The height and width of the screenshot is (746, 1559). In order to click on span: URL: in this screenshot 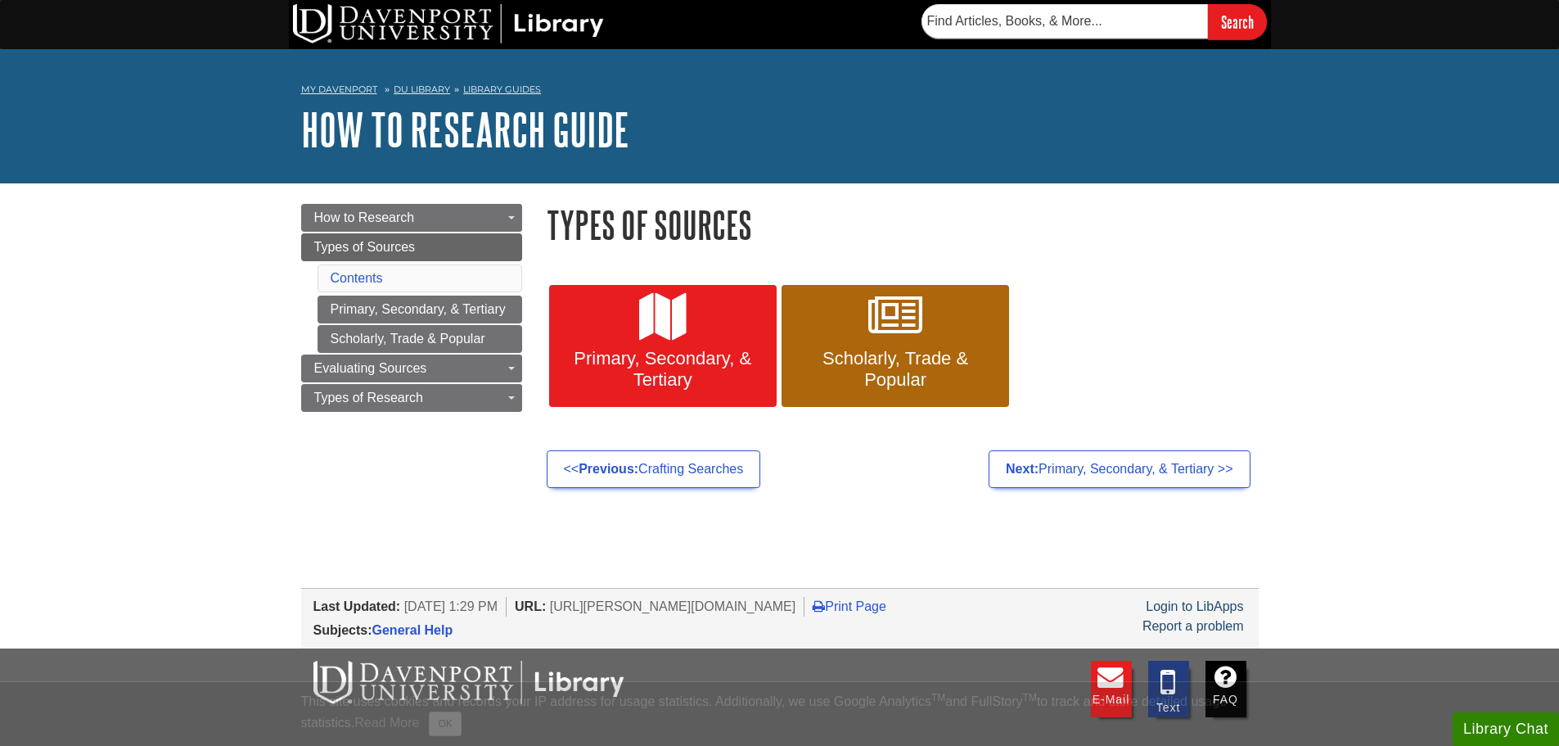, I will do `click(530, 606)`.